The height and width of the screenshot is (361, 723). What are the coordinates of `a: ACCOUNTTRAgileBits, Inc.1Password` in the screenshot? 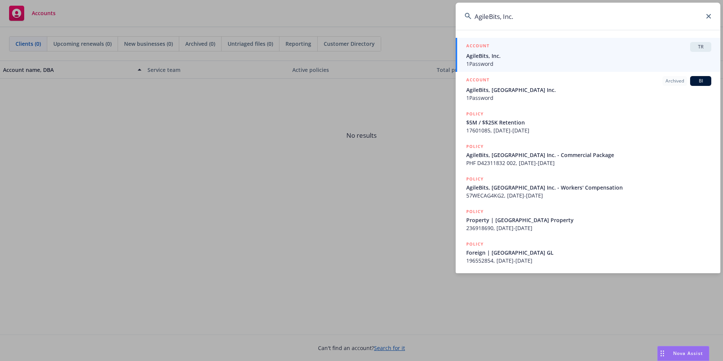 It's located at (588, 55).